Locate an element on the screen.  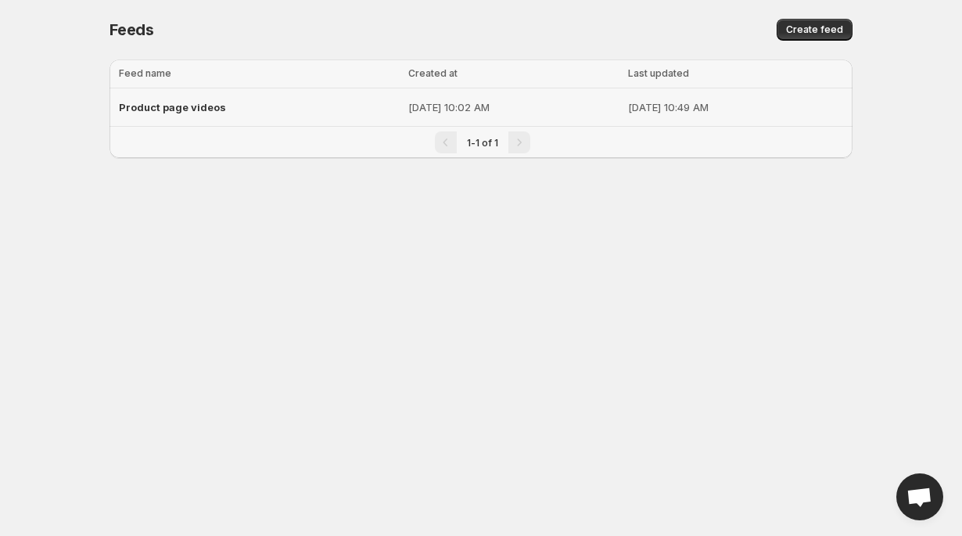
a: Open chat is located at coordinates (920, 497).